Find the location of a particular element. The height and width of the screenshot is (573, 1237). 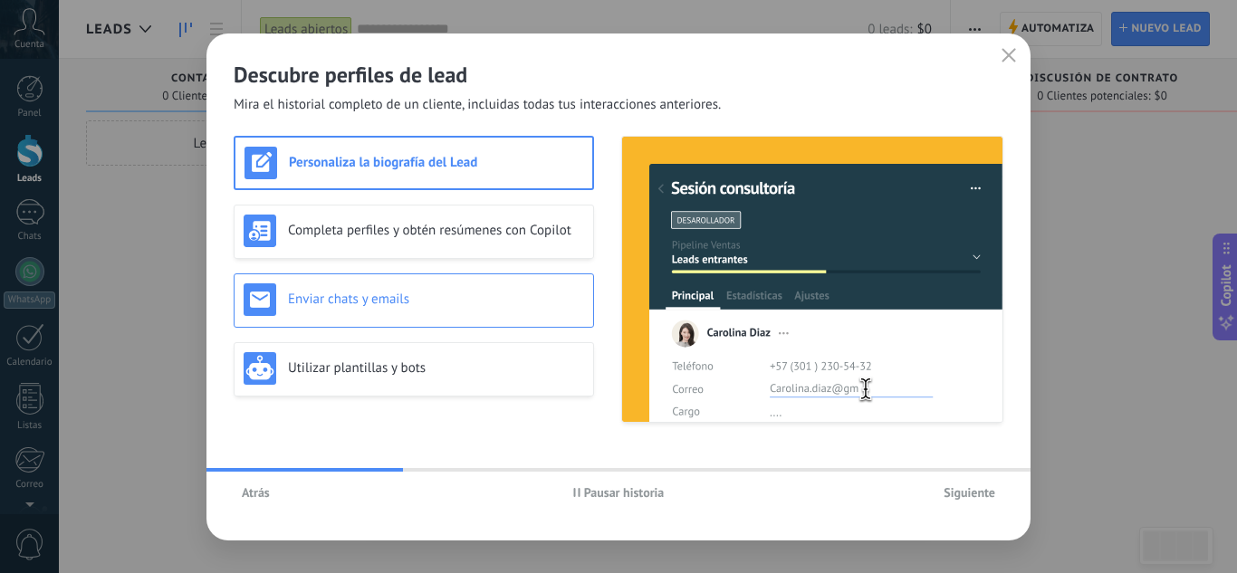

h2: Descubre perfiles de lead is located at coordinates (618, 74).